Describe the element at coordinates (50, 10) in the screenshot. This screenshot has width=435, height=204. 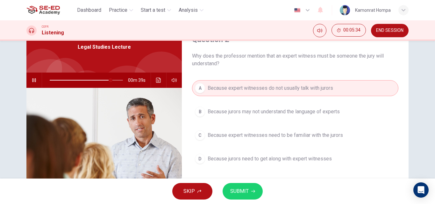
I see `a: SE-ED Academy logo` at that location.